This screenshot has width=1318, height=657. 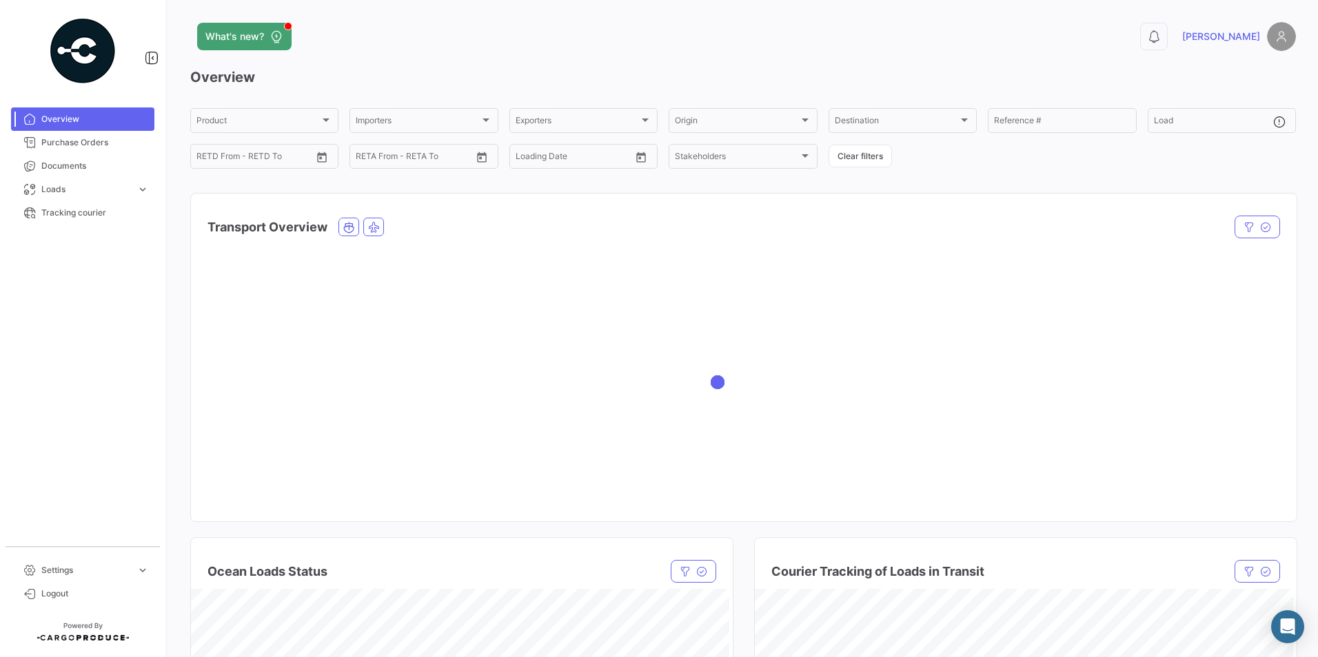 I want to click on span: Purchase Orders, so click(x=95, y=143).